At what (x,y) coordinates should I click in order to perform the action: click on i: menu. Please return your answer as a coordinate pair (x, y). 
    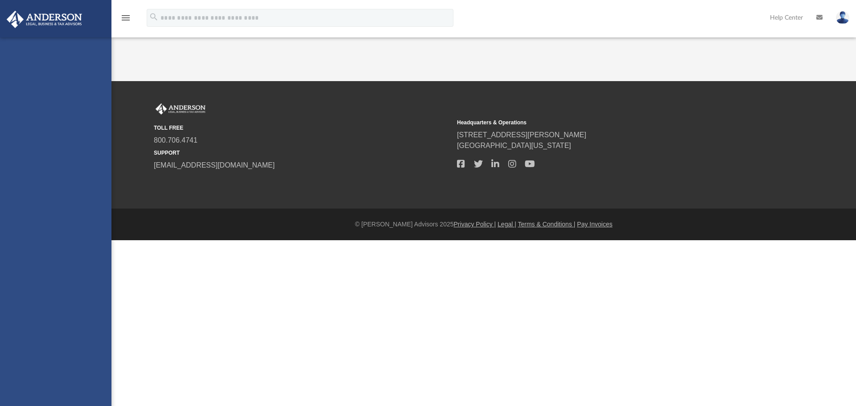
    Looking at the image, I should click on (126, 18).